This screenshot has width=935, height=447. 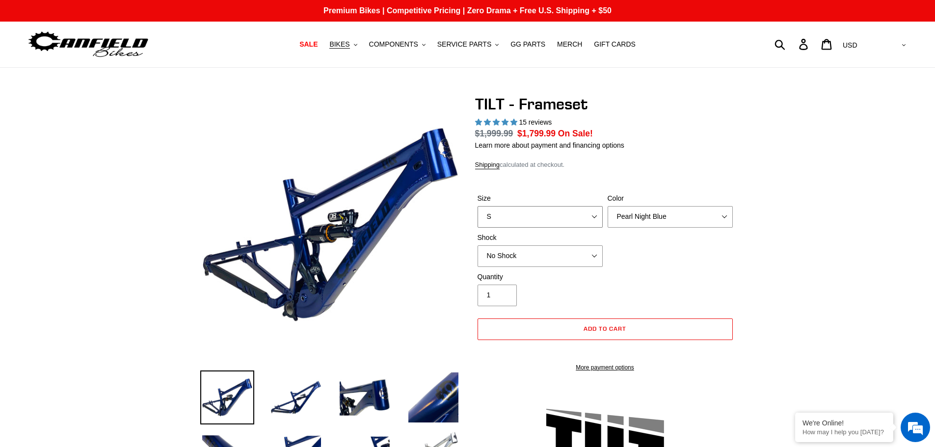 What do you see at coordinates (605, 329) in the screenshot?
I see `button: Add to cart` at bounding box center [605, 329].